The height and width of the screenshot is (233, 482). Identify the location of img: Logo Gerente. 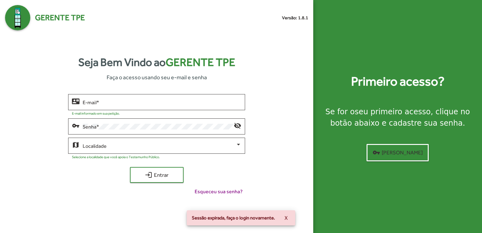
(18, 18).